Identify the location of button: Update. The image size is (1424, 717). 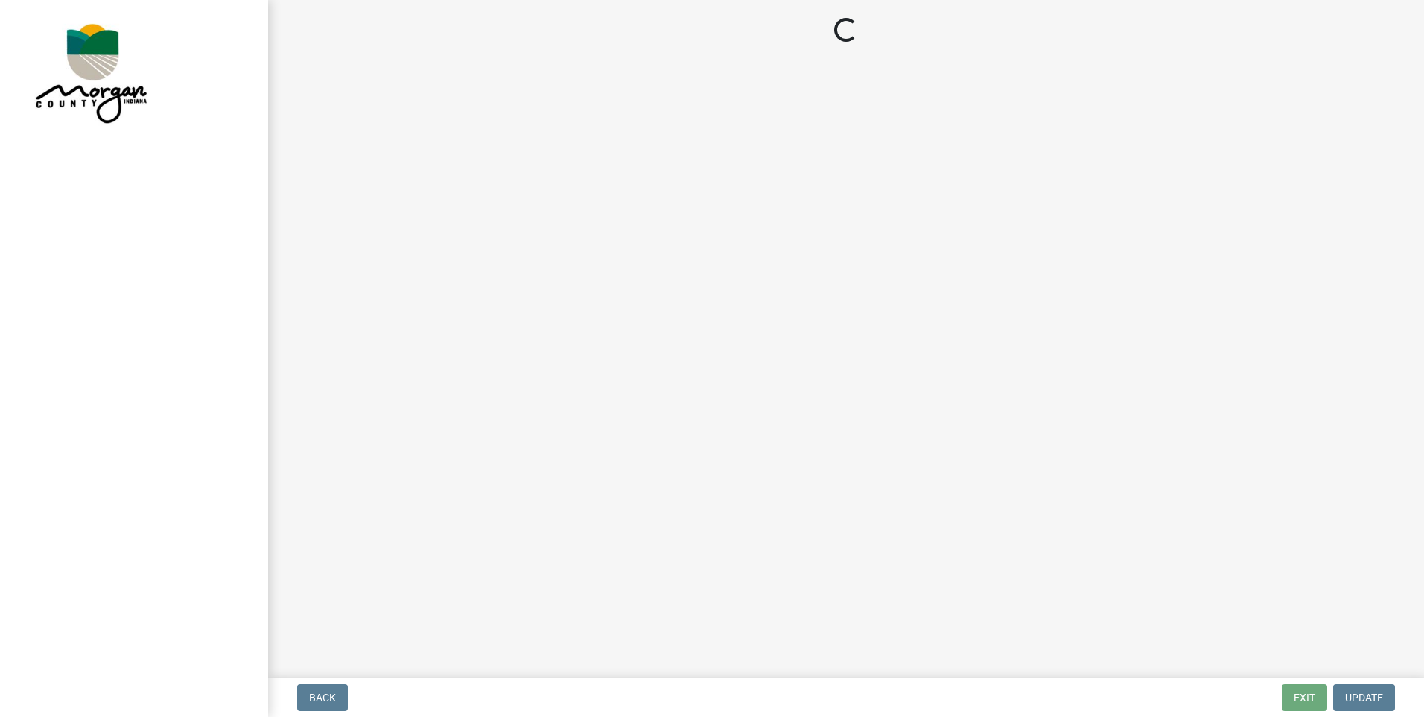
(1364, 697).